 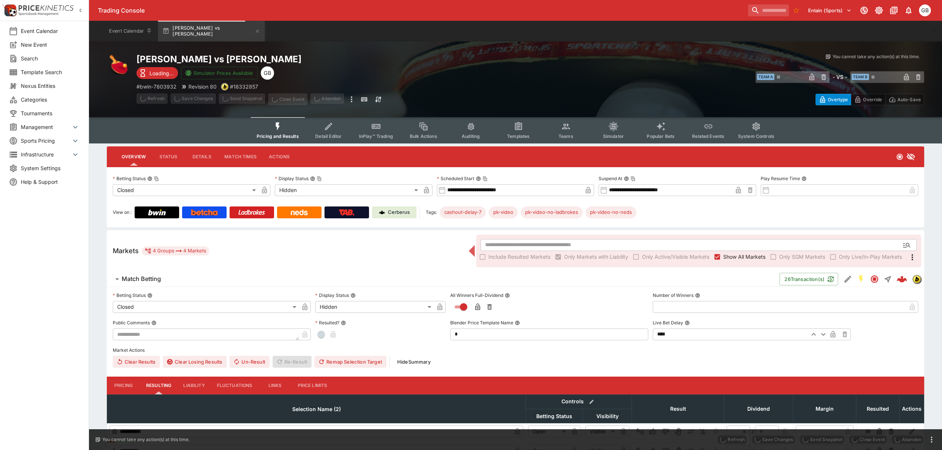 I want to click on button: Fluctuations, so click(x=235, y=386).